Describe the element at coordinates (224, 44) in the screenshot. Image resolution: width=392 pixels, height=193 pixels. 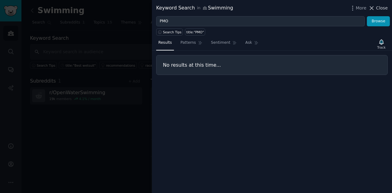
I see `a: Sentiment` at that location.